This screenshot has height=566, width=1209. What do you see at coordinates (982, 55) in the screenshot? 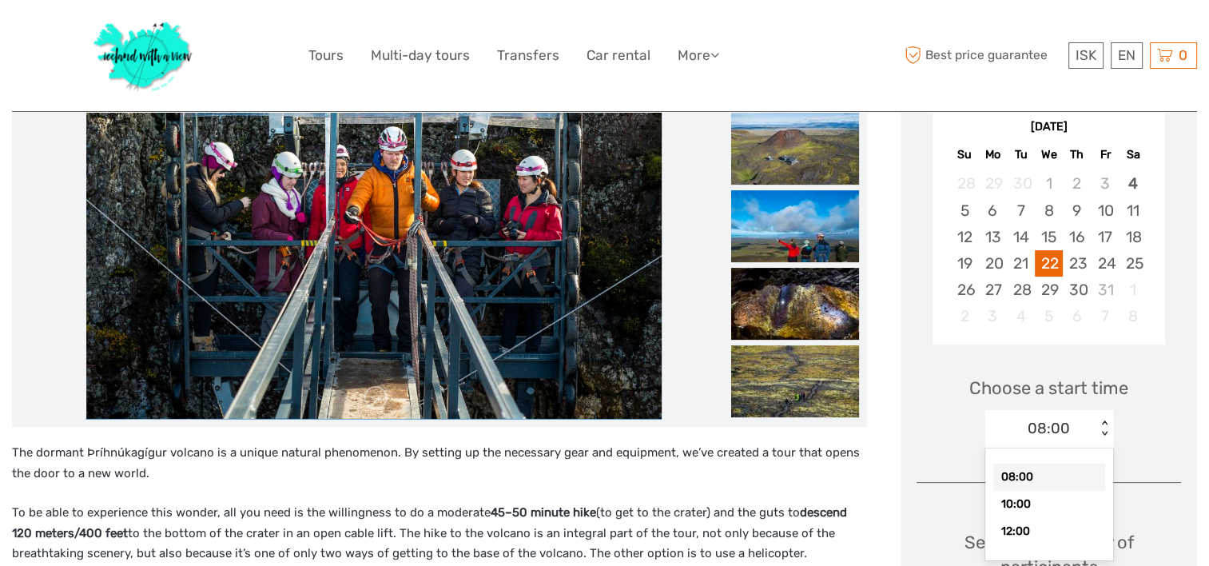
I see `span: Best price guarantee` at bounding box center [982, 55].